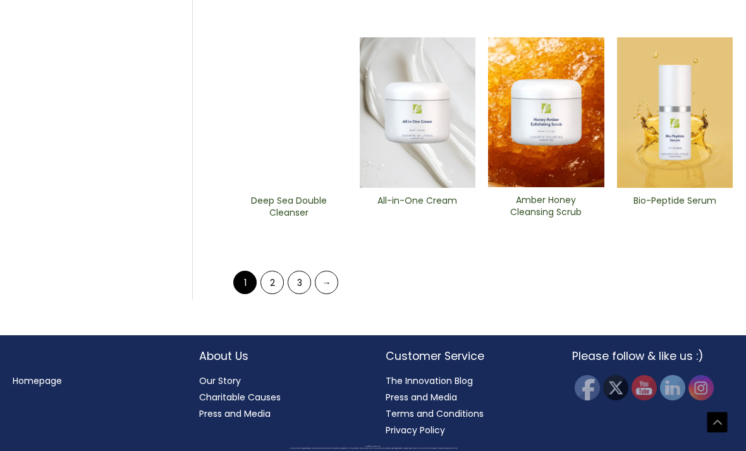 The height and width of the screenshot is (451, 746). I want to click on a: Bio-Peptide ​Serum, so click(674, 209).